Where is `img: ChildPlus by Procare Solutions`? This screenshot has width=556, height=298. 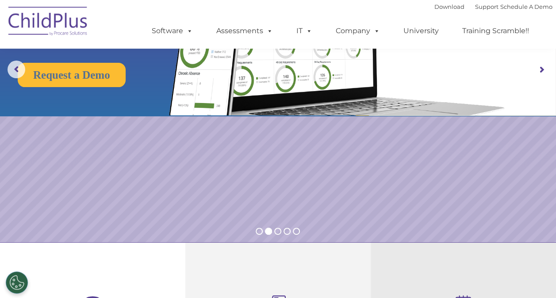
img: ChildPlus by Procare Solutions is located at coordinates (48, 23).